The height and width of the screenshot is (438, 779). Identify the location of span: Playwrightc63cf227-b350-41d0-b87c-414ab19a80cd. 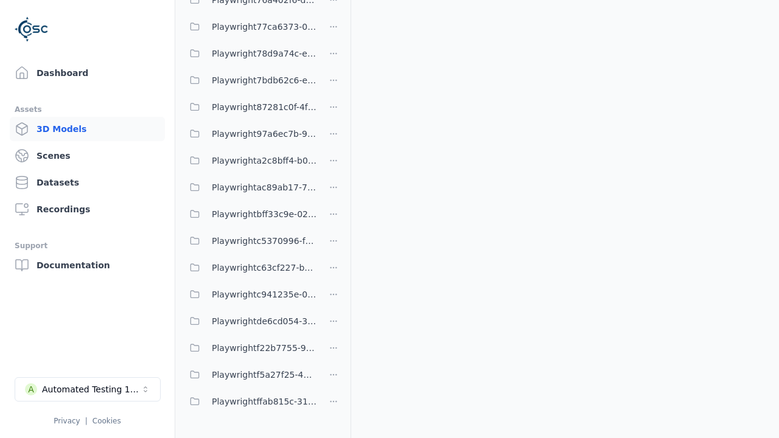
(264, 268).